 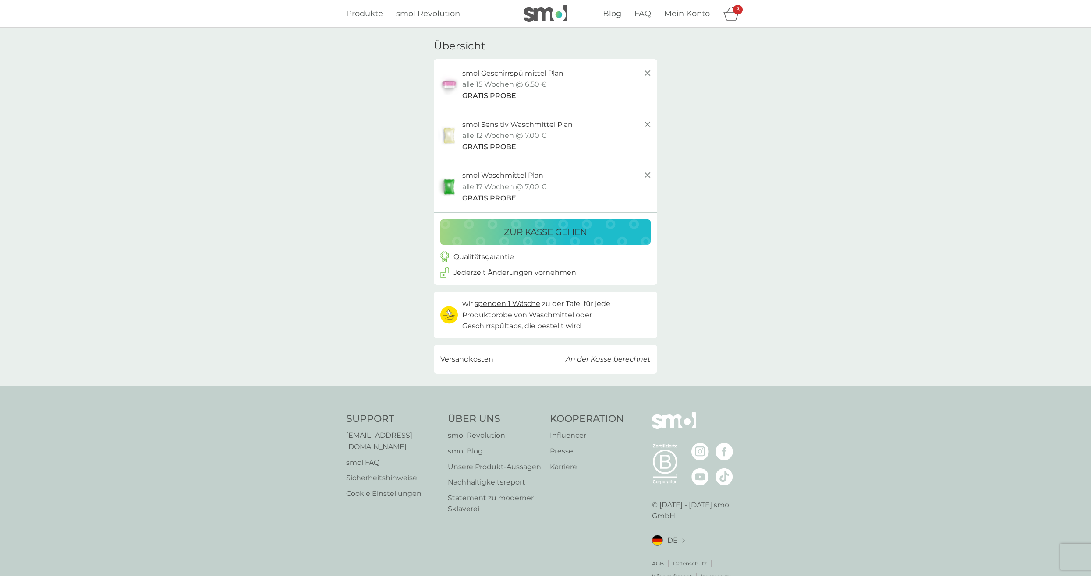 What do you see at coordinates (504, 136) in the screenshot?
I see `p: alle 12 Wochen @ 7,00 €` at bounding box center [504, 136].